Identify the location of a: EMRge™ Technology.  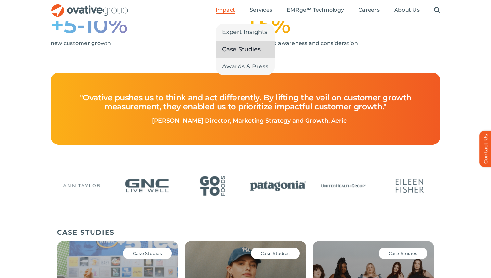
(315, 10).